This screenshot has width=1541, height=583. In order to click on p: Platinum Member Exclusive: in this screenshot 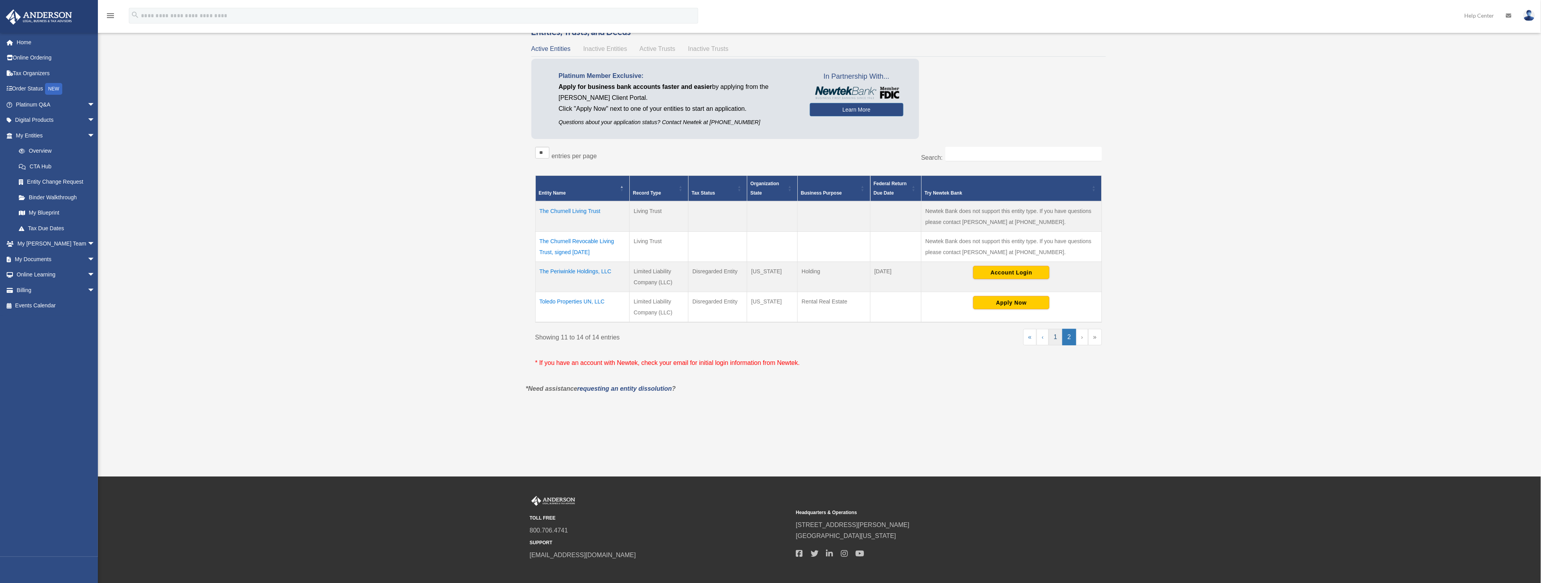, I will do `click(678, 76)`.